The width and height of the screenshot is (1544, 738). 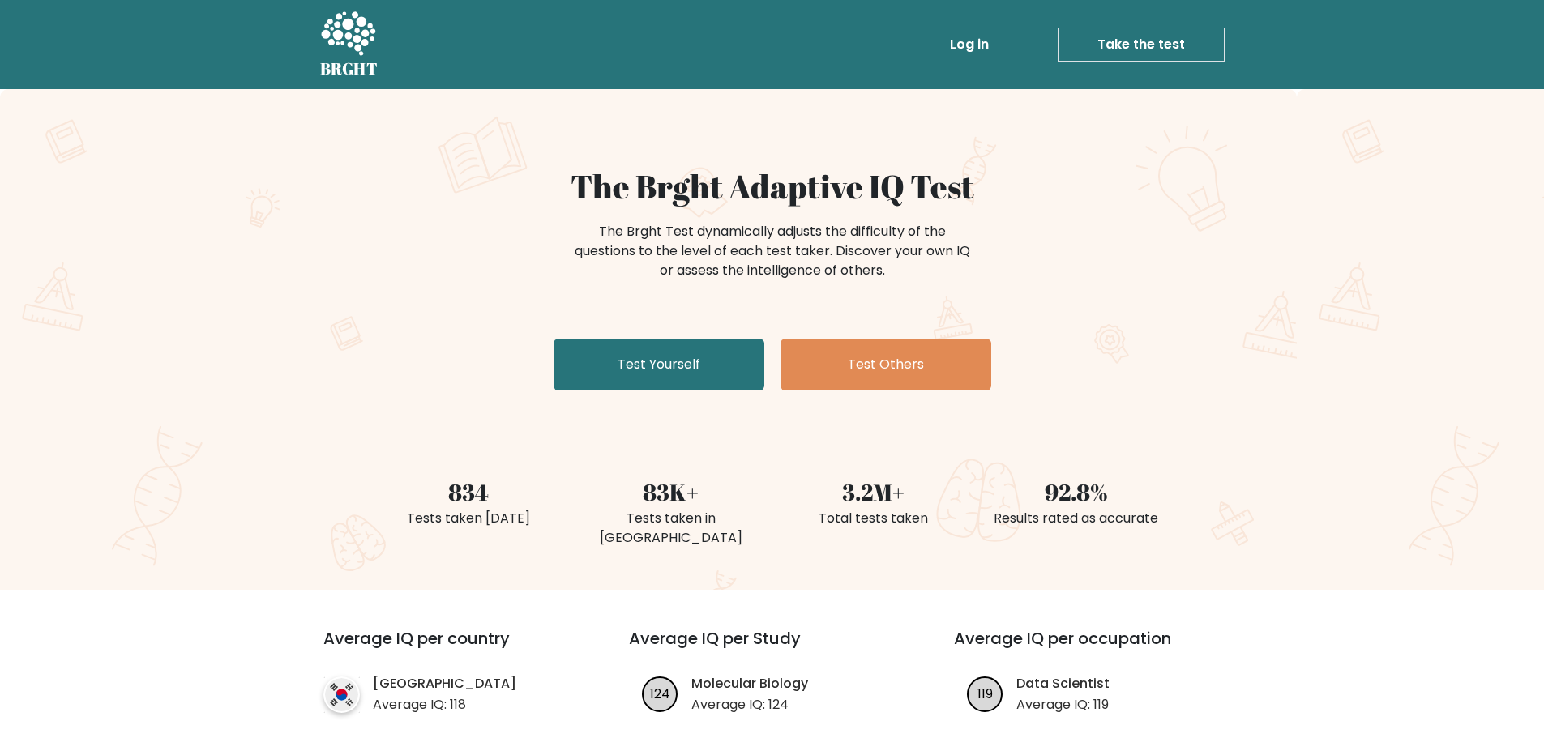 What do you see at coordinates (772, 251) in the screenshot?
I see `div: The Brght Test dynamically adjusts the difficulty of the questions to the level of each test take...` at bounding box center [772, 251].